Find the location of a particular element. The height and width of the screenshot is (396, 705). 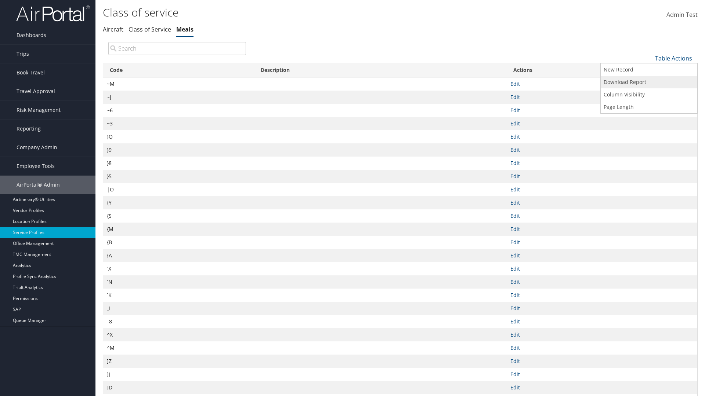

span: Dashboards is located at coordinates (31, 35).